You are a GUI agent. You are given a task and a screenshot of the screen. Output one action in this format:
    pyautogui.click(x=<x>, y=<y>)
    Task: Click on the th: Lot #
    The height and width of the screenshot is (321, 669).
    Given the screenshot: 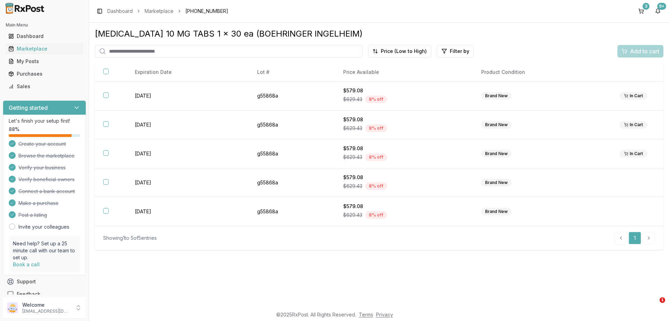 What is the action you would take?
    pyautogui.click(x=292, y=72)
    